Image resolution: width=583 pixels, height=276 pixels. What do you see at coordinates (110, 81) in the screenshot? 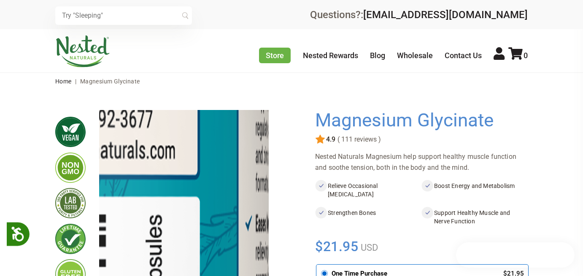
I see `span: Magnesium Glycinate` at bounding box center [110, 81].